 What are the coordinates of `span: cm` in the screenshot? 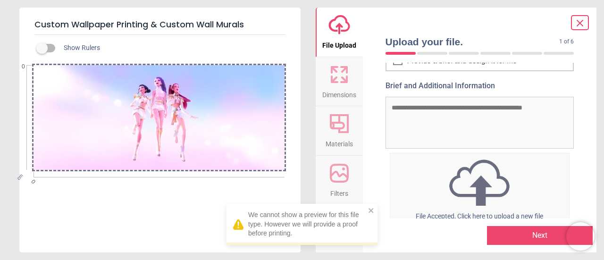 It's located at (19, 176).